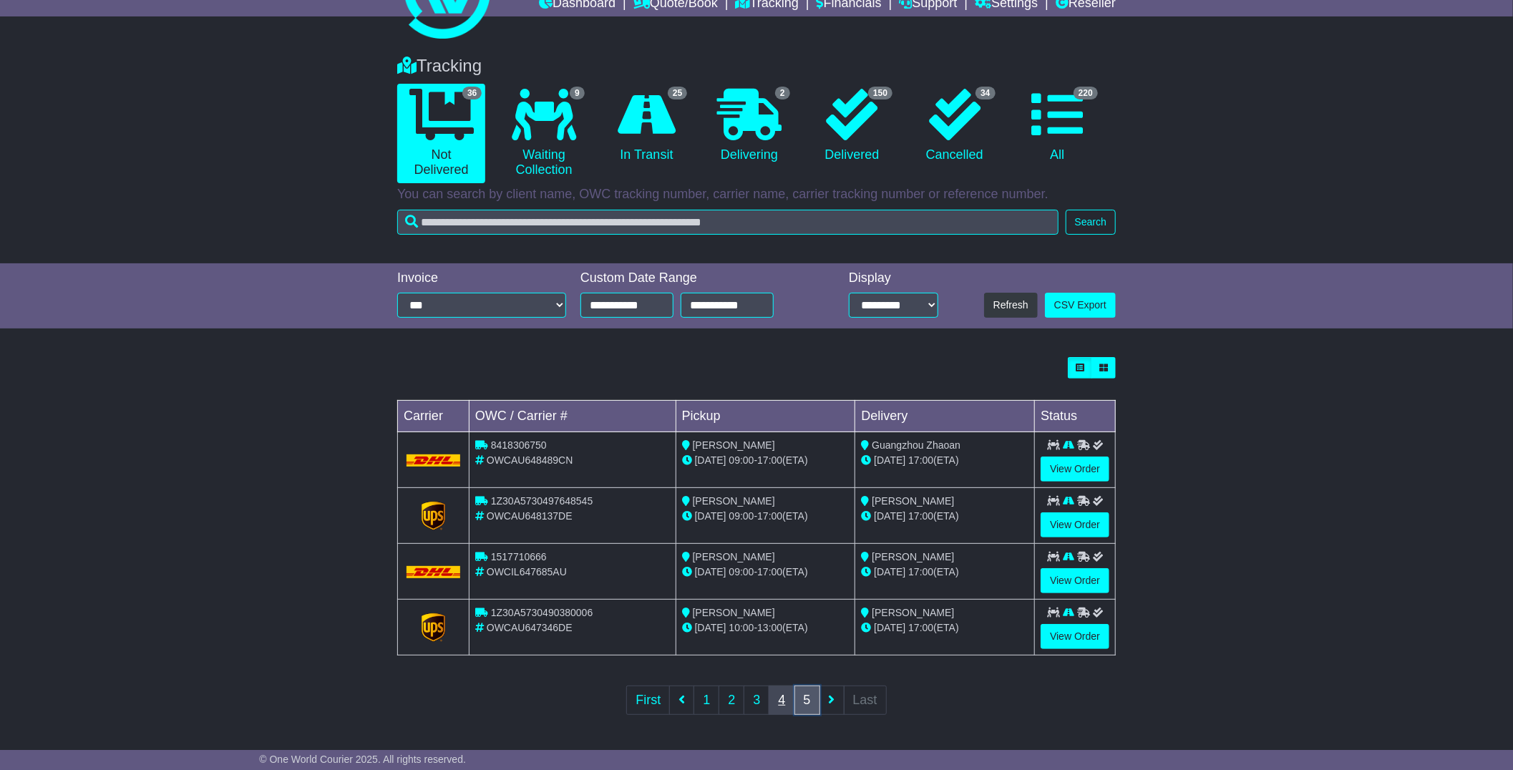 The width and height of the screenshot is (1513, 770). I want to click on span: Guangzhou Zhaoan, so click(916, 445).